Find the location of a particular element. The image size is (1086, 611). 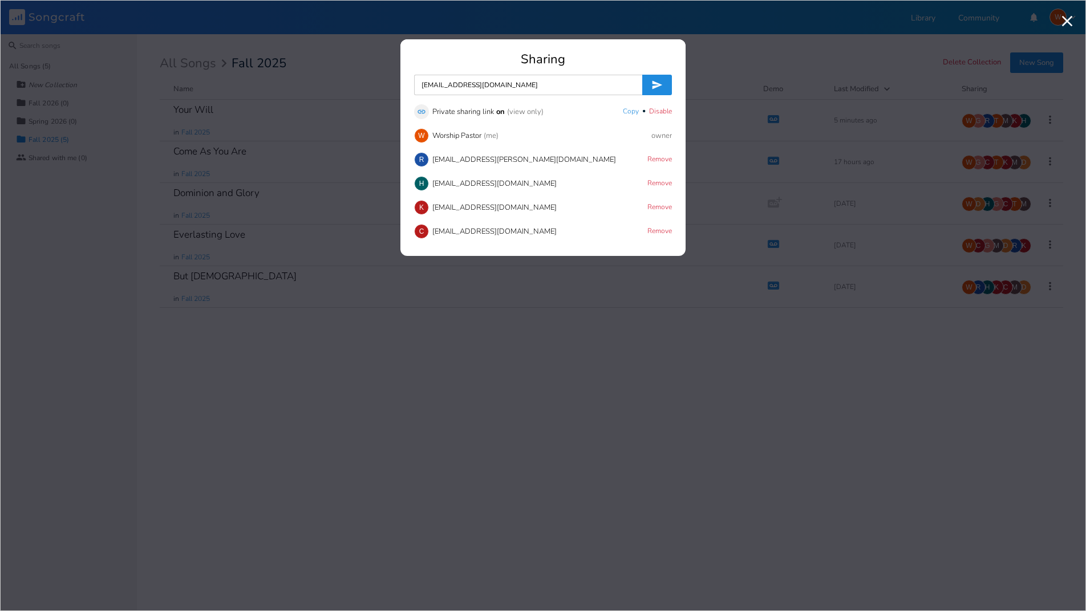

div: claymatt04 is located at coordinates (421, 232).